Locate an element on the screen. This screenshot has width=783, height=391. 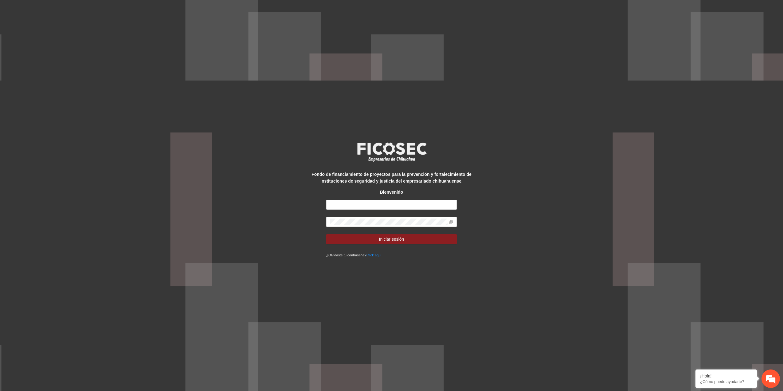
div: ¡Hola! is located at coordinates (726, 376).